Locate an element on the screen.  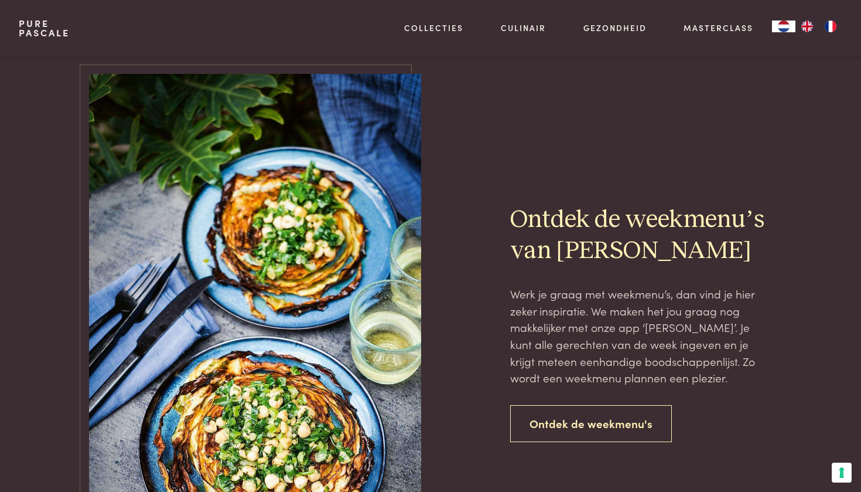
p: Werk je graag met weekmenu’s, dan vind je hier zeker inspiratie. We maken het jou graag nog makke... is located at coordinates (642, 336).